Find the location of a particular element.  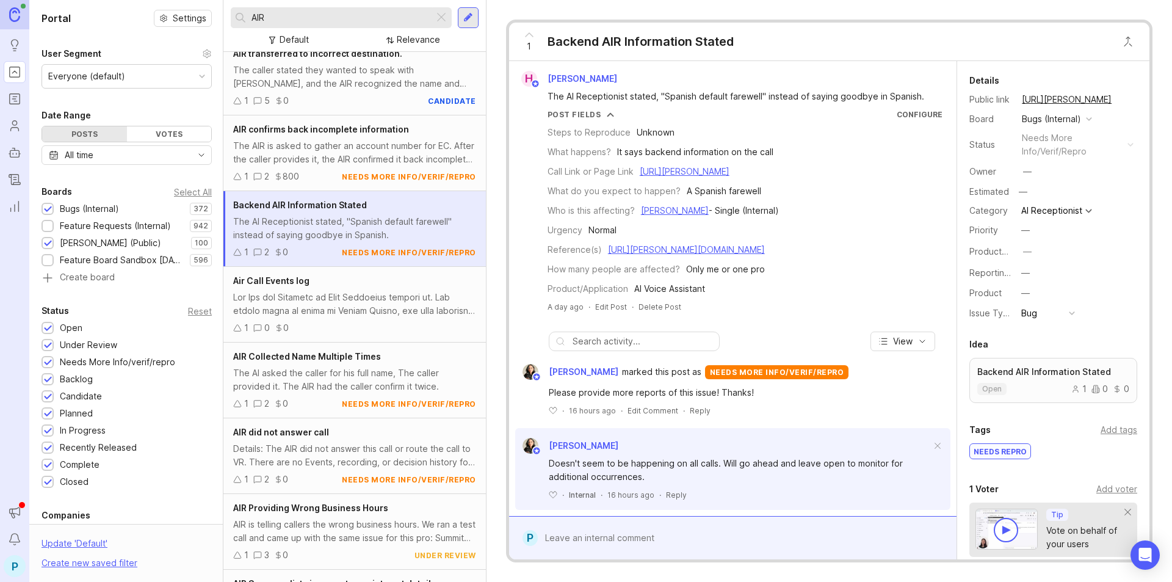

a: AIR did not answer callDetails: The AIR did not answer this call or route the call to VR. There a... is located at coordinates (355, 456).